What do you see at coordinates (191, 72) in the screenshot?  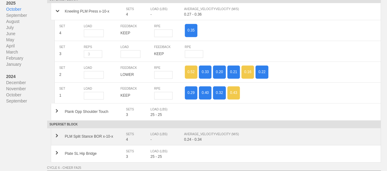 I see `div: 0.52` at bounding box center [191, 72].